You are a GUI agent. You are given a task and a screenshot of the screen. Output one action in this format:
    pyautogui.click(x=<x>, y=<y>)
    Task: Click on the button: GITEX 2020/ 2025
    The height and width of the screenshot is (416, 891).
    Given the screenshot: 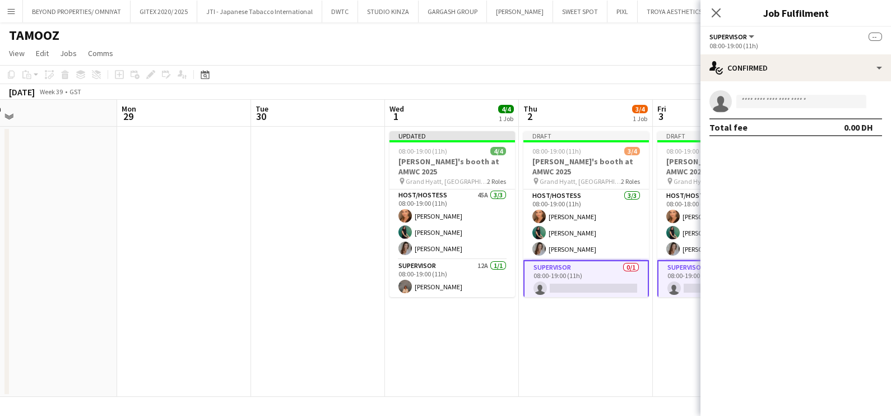 What is the action you would take?
    pyautogui.click(x=164, y=11)
    